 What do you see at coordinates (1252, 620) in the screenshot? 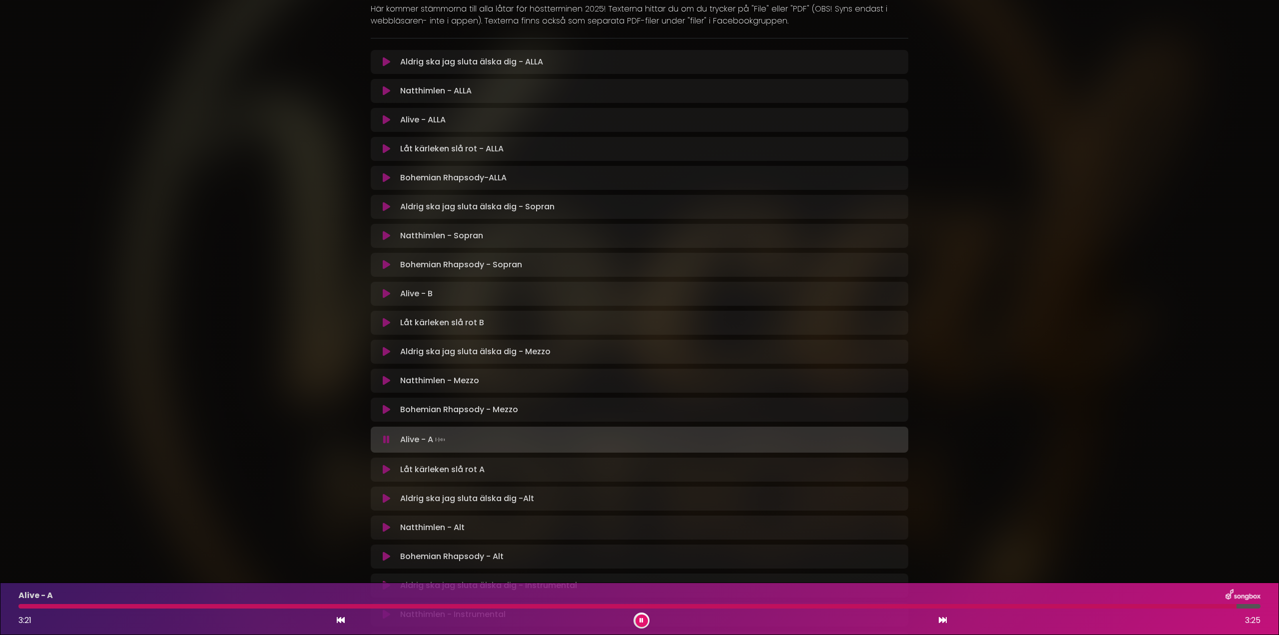
I see `span: 3:25` at bounding box center [1252, 620].